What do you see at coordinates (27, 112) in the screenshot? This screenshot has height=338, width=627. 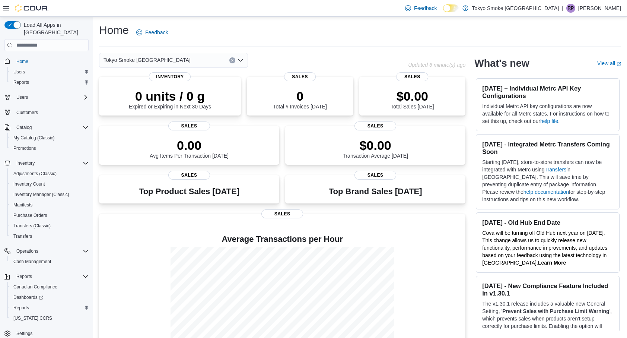 I see `a: Customers` at bounding box center [27, 112].